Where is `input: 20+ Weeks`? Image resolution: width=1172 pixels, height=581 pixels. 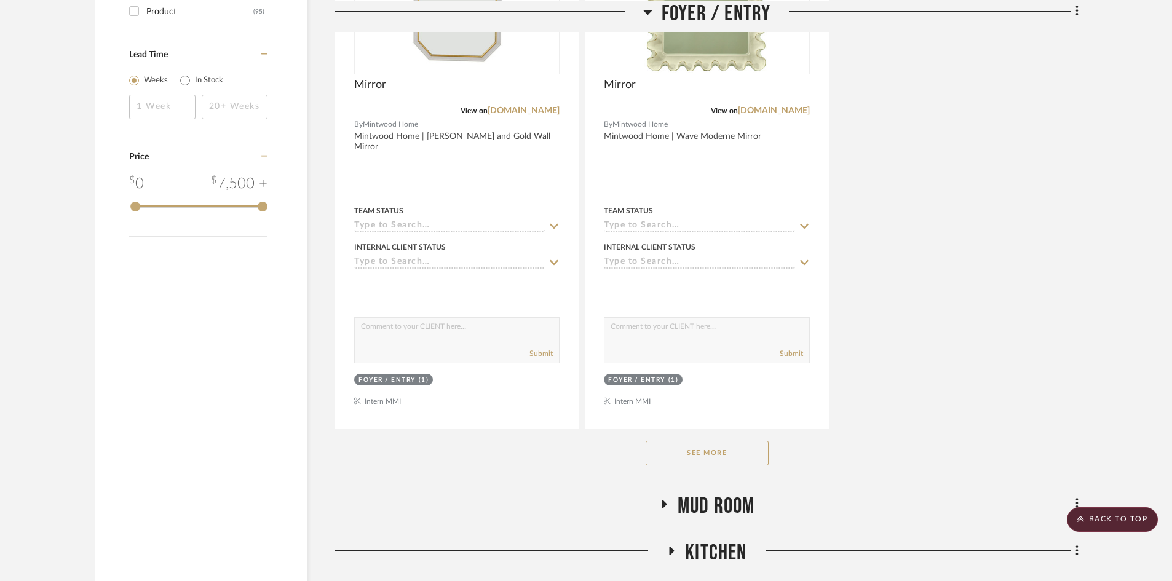 input: 20+ Weeks is located at coordinates (235, 107).